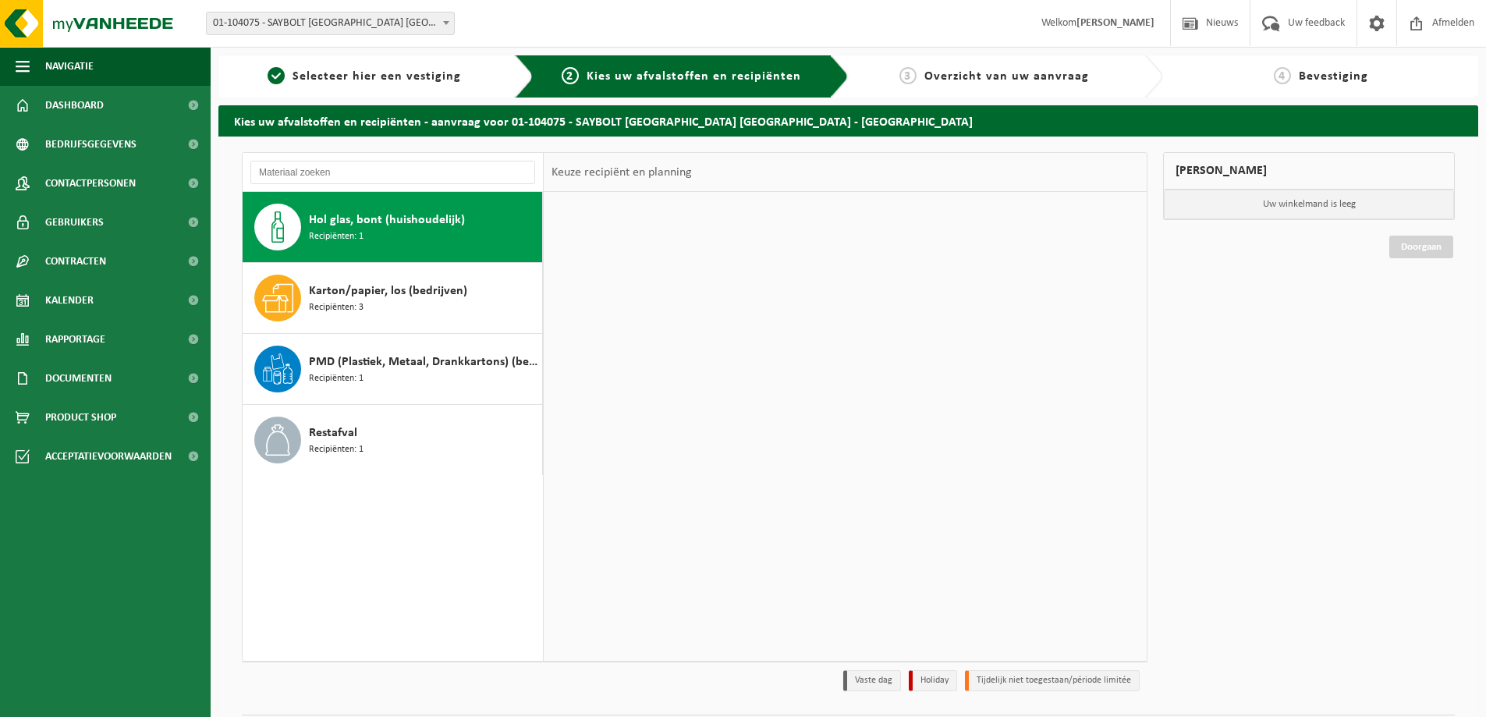 The image size is (1486, 717). I want to click on span: Bevestiging, so click(1333, 76).